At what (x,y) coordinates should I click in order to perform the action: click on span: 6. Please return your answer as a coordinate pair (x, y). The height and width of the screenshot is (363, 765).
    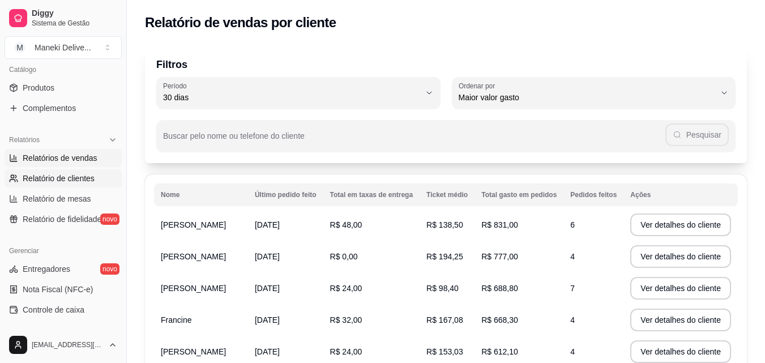
    Looking at the image, I should click on (572, 225).